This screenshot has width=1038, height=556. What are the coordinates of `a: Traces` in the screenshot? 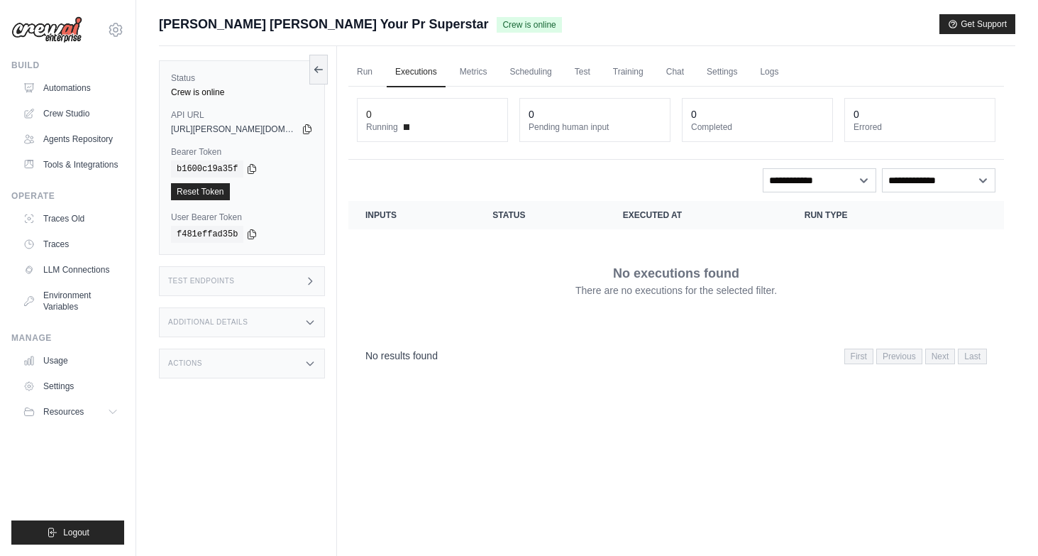 It's located at (70, 244).